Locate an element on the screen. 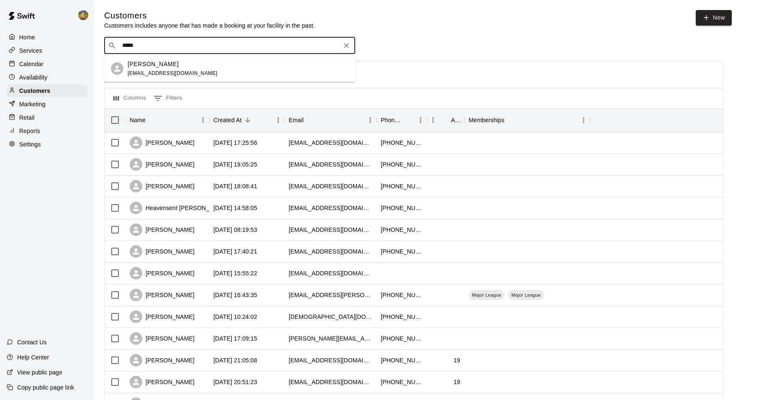  p: Customers is located at coordinates (35, 91).